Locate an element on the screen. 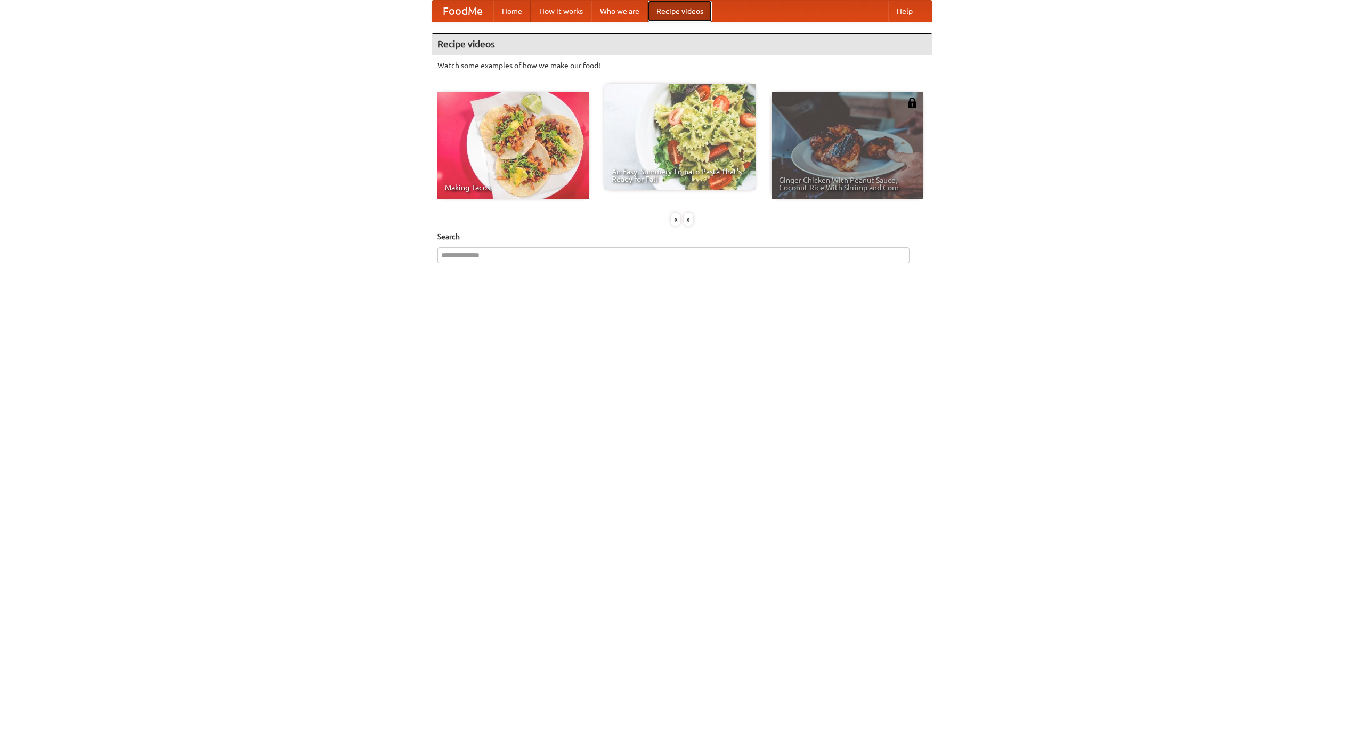  img: 483408.png is located at coordinates (912, 103).